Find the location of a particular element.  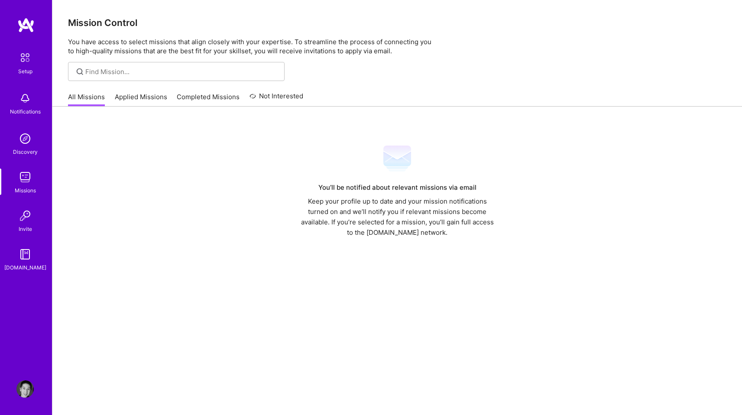

img: guide book is located at coordinates (25, 254).